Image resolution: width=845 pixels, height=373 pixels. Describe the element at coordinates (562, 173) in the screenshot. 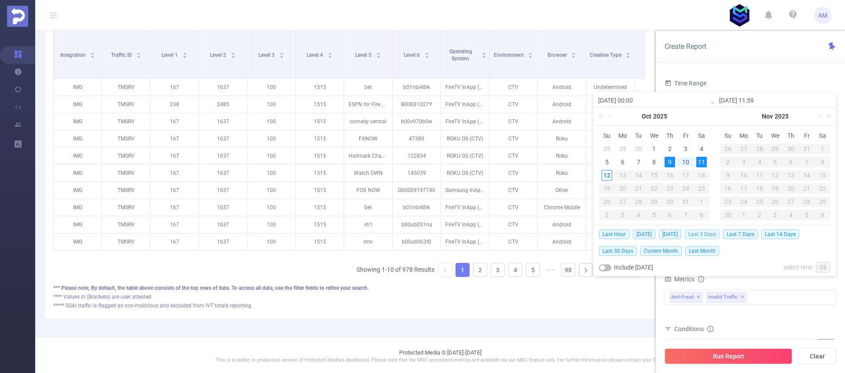

I see `p: Roku` at that location.